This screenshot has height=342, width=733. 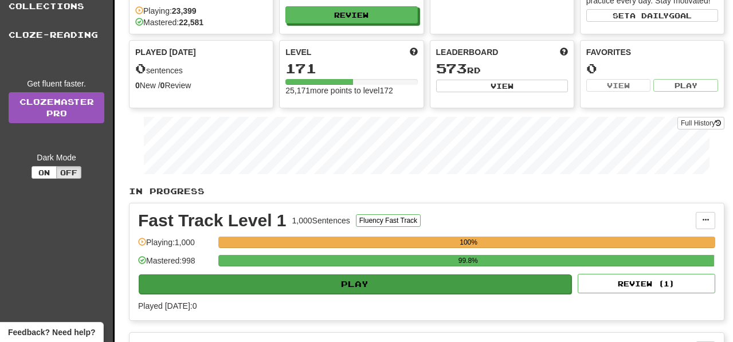 What do you see at coordinates (44, 173) in the screenshot?
I see `button: On` at bounding box center [44, 173].